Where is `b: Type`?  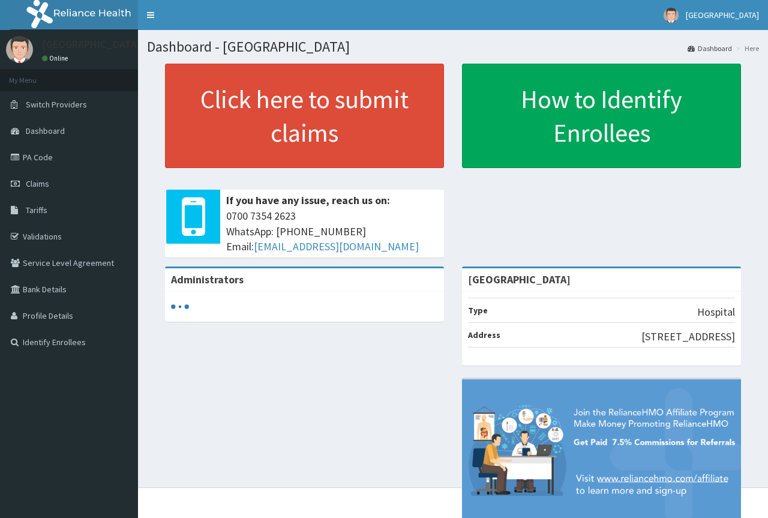
b: Type is located at coordinates (478, 310).